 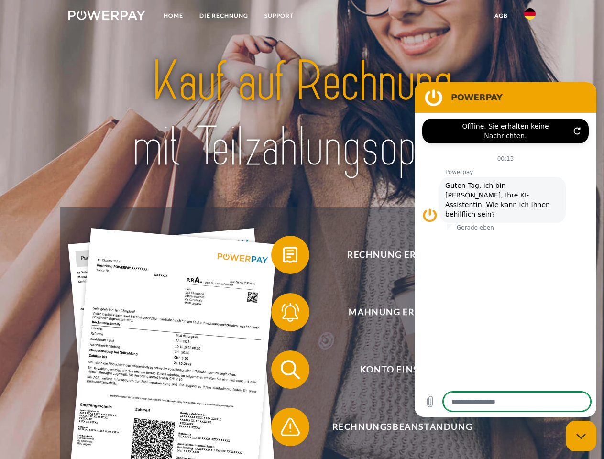 What do you see at coordinates (279, 16) in the screenshot?
I see `a: SUPPORT` at bounding box center [279, 16].